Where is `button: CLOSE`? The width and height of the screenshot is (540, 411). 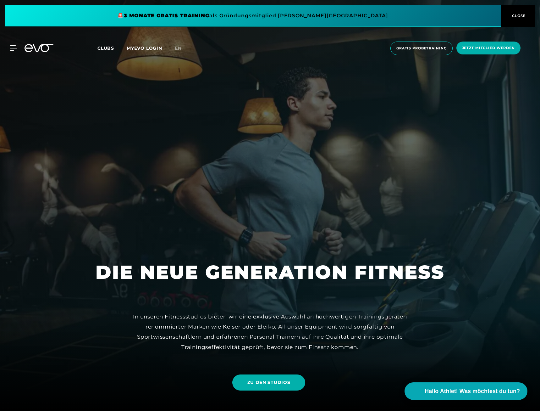
button: CLOSE is located at coordinates (518, 16).